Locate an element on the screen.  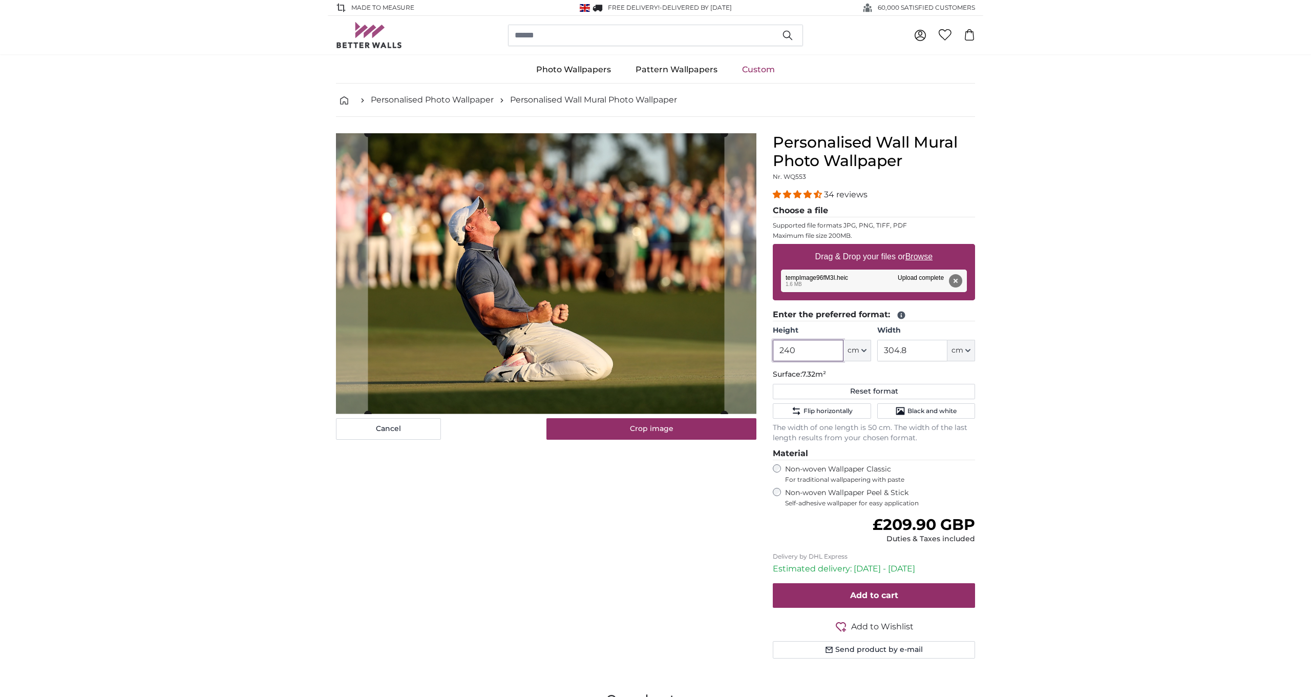
button: Send product by e-mail is located at coordinates (874, 650).